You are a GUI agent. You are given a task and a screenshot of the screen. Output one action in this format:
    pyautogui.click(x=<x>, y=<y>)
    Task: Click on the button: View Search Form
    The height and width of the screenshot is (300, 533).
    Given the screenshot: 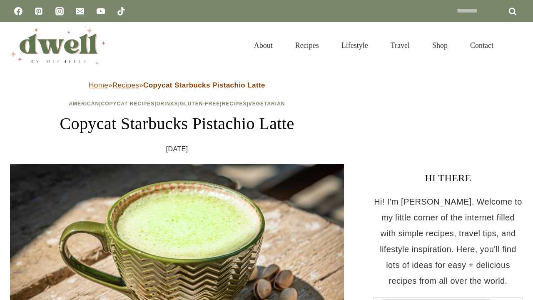 What is the action you would take?
    pyautogui.click(x=516, y=45)
    